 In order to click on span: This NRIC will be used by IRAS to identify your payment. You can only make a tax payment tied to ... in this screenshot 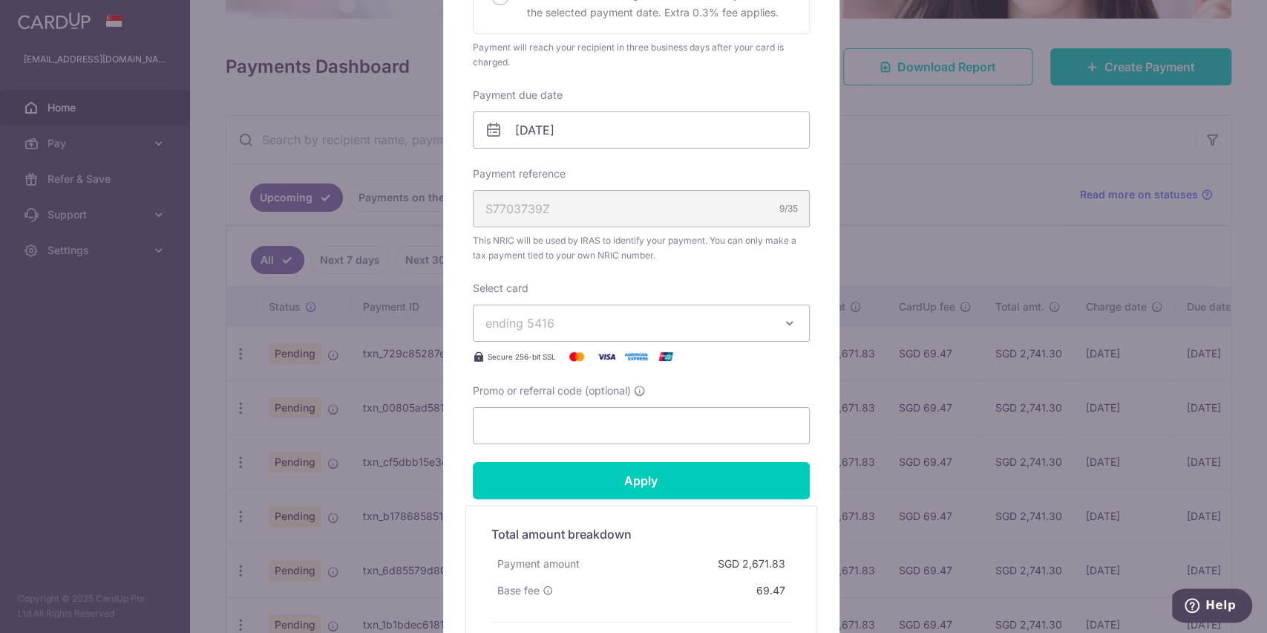, I will do `click(641, 248)`.